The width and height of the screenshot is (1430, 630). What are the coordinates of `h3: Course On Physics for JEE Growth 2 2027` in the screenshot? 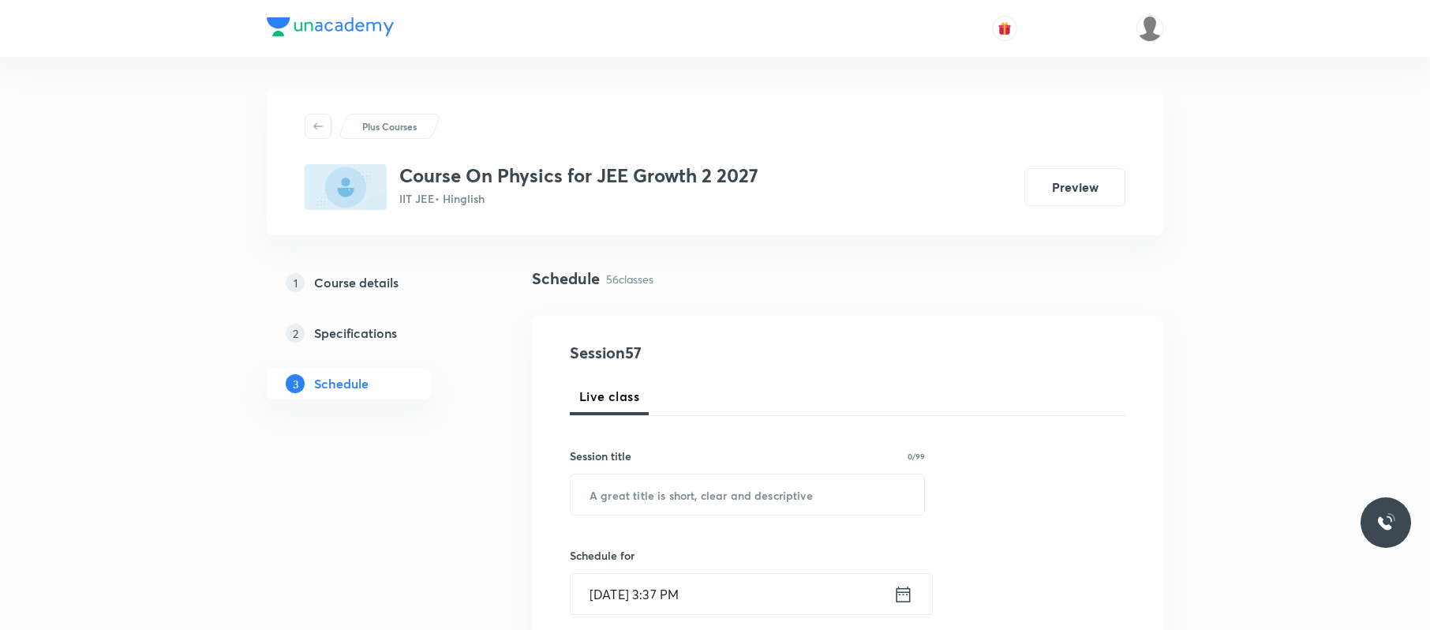 It's located at (578, 175).